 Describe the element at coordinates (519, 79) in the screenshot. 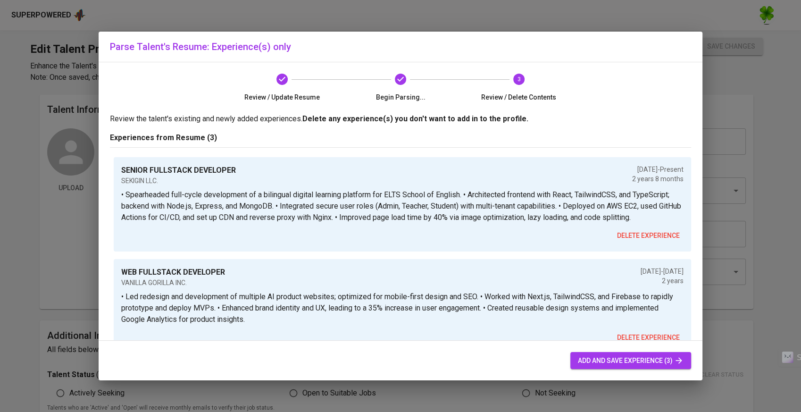

I see `text: 3` at that location.